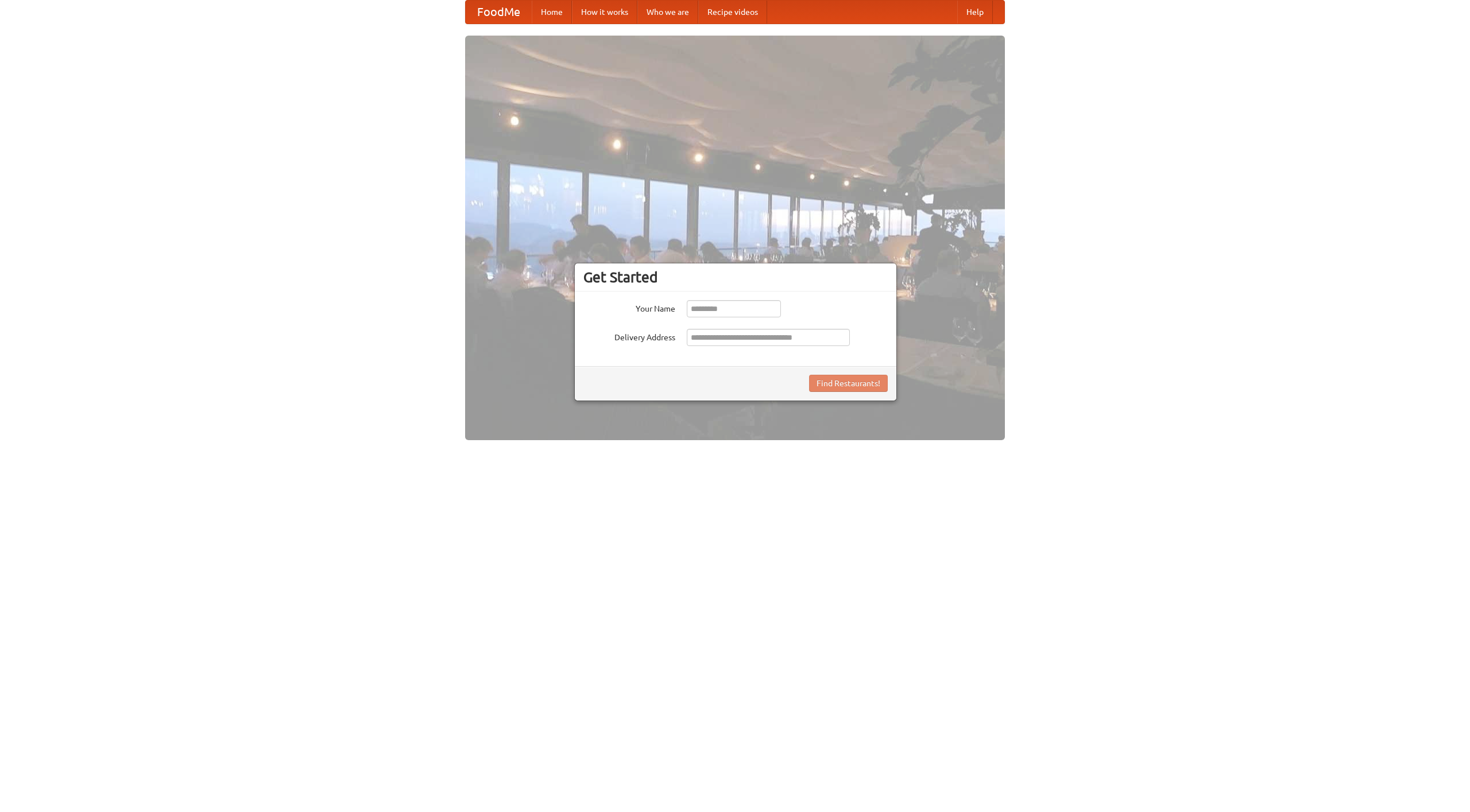 Image resolution: width=1470 pixels, height=812 pixels. Describe the element at coordinates (732, 12) in the screenshot. I see `a: Recipe videos` at that location.